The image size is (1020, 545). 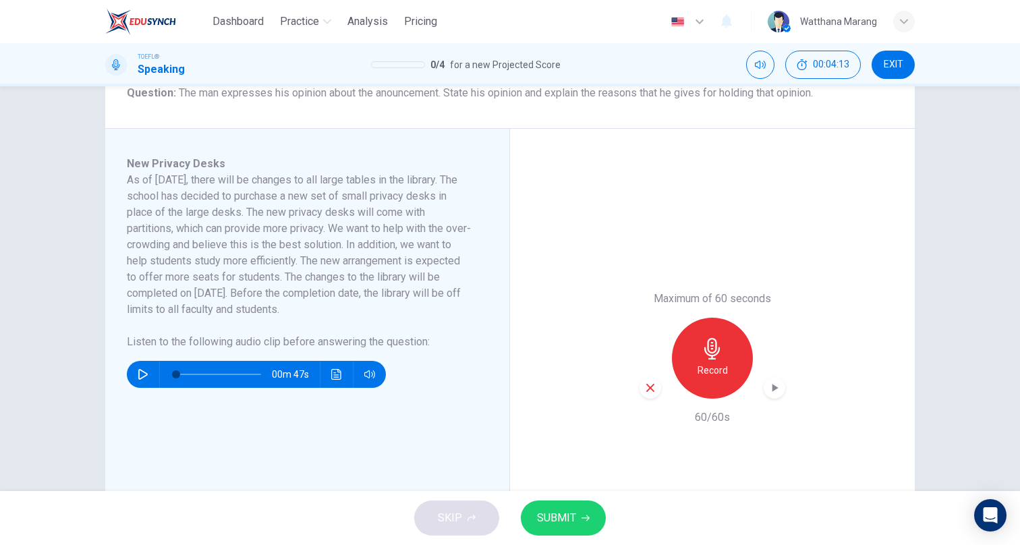 I want to click on h6: 60/60s, so click(x=712, y=418).